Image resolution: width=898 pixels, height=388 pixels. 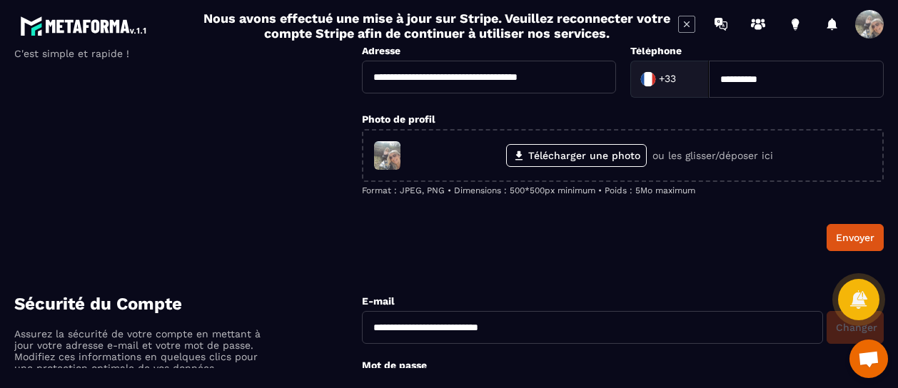 What do you see at coordinates (668, 79) in the screenshot?
I see `span: +33` at bounding box center [668, 79].